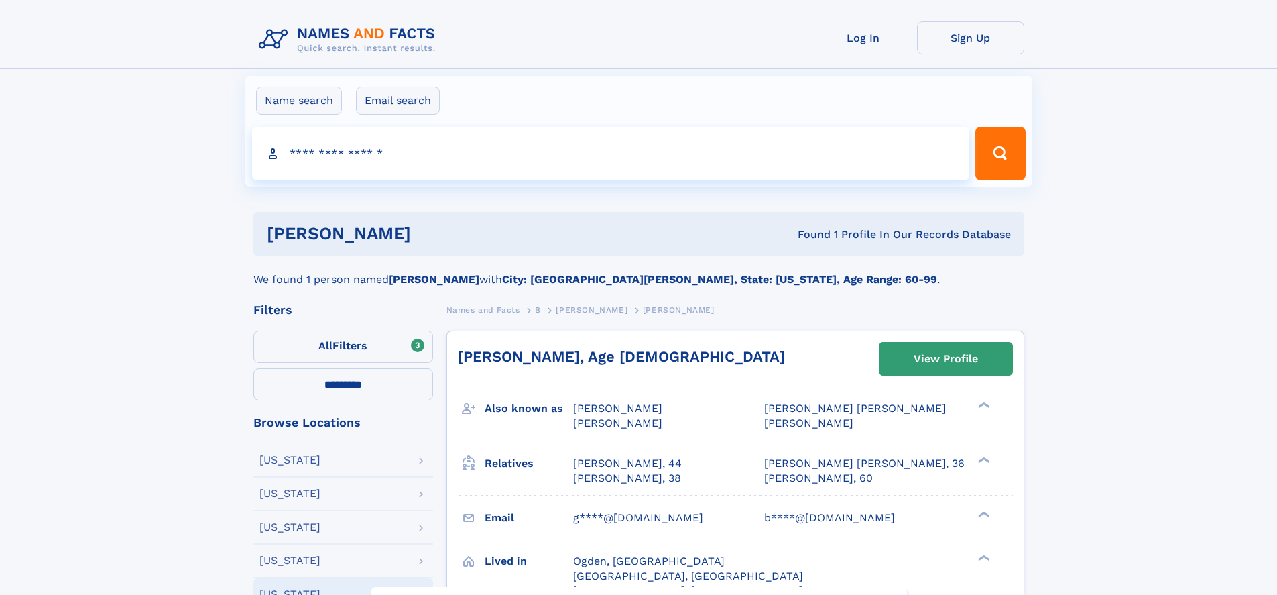 This screenshot has width=1277, height=595. Describe the element at coordinates (529, 561) in the screenshot. I see `h3: Lived in` at that location.